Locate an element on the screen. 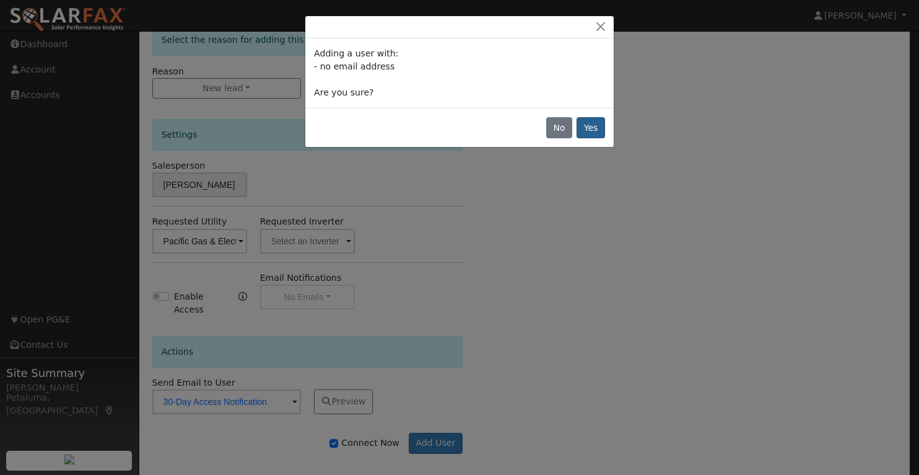 The width and height of the screenshot is (919, 475). button: No is located at coordinates (559, 128).